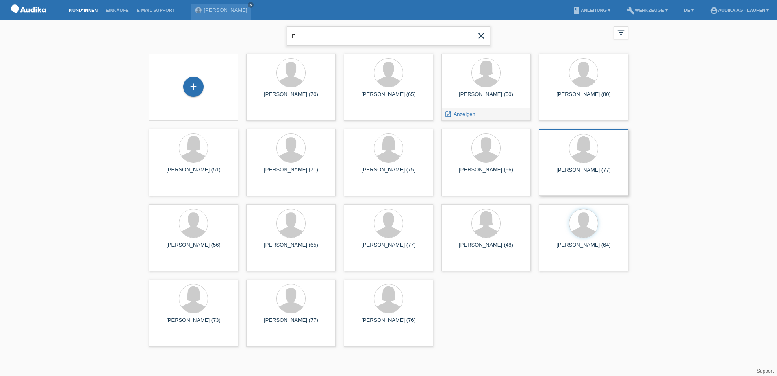 The image size is (777, 376). I want to click on a: Einkäufe, so click(117, 10).